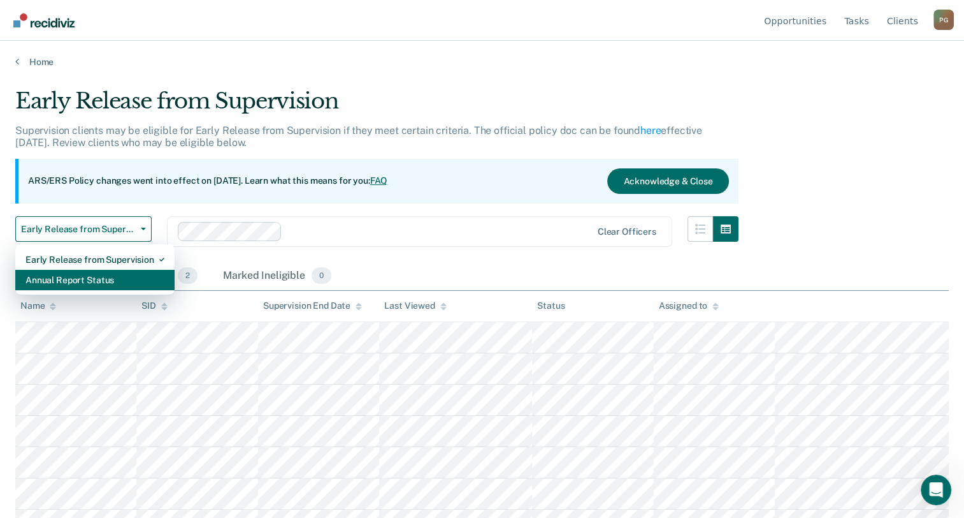 The height and width of the screenshot is (518, 964). I want to click on span: 2, so click(187, 275).